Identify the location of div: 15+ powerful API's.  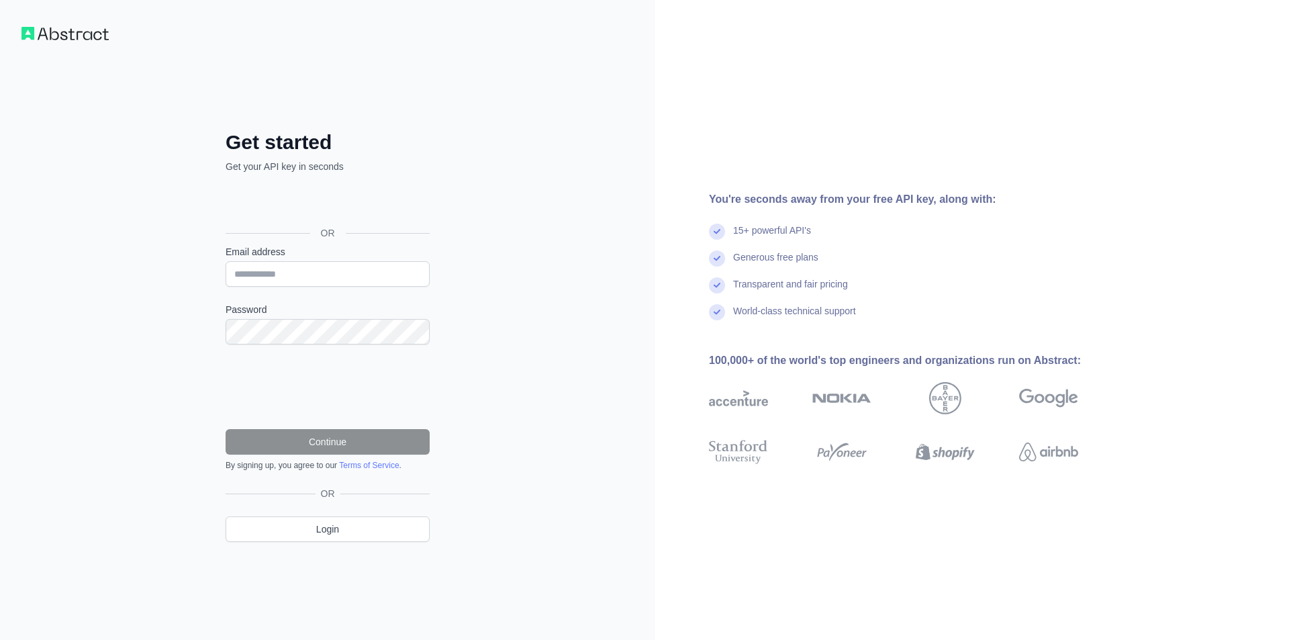
(772, 237).